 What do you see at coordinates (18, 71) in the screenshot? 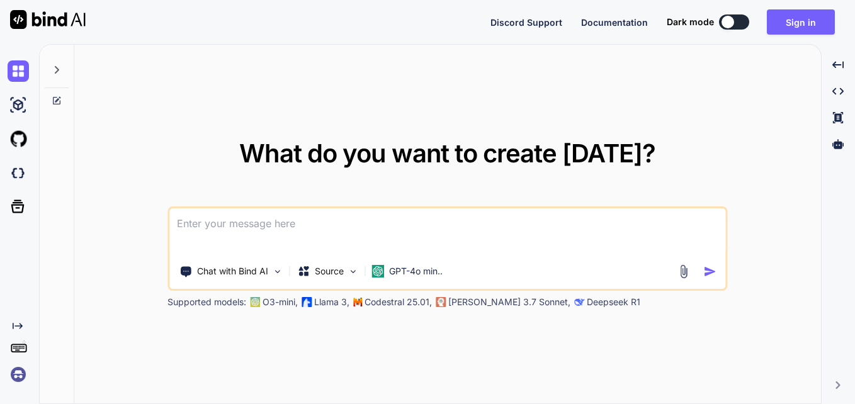
I see `img: chat` at bounding box center [18, 71].